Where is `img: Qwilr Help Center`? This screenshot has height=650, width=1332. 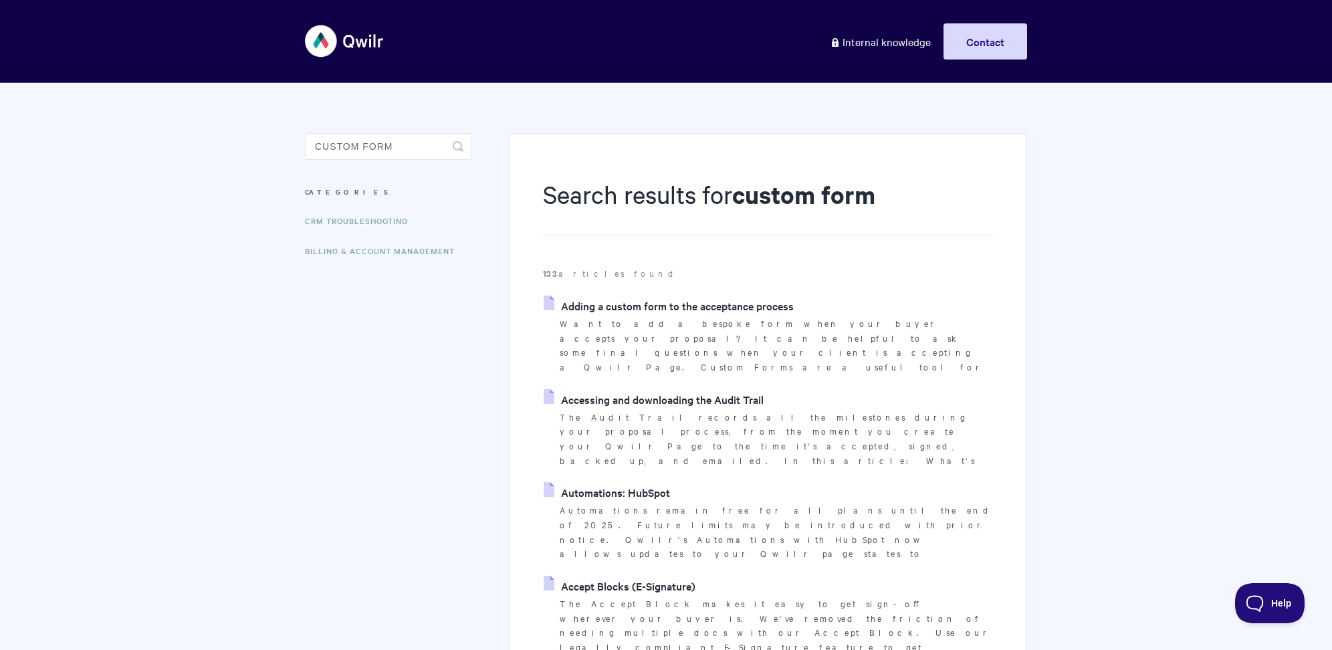
img: Qwilr Help Center is located at coordinates (344, 41).